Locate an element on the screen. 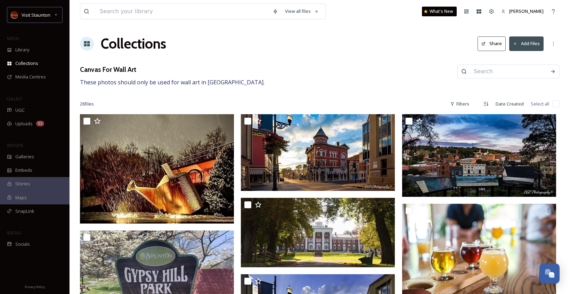  div: 51 is located at coordinates (40, 124).